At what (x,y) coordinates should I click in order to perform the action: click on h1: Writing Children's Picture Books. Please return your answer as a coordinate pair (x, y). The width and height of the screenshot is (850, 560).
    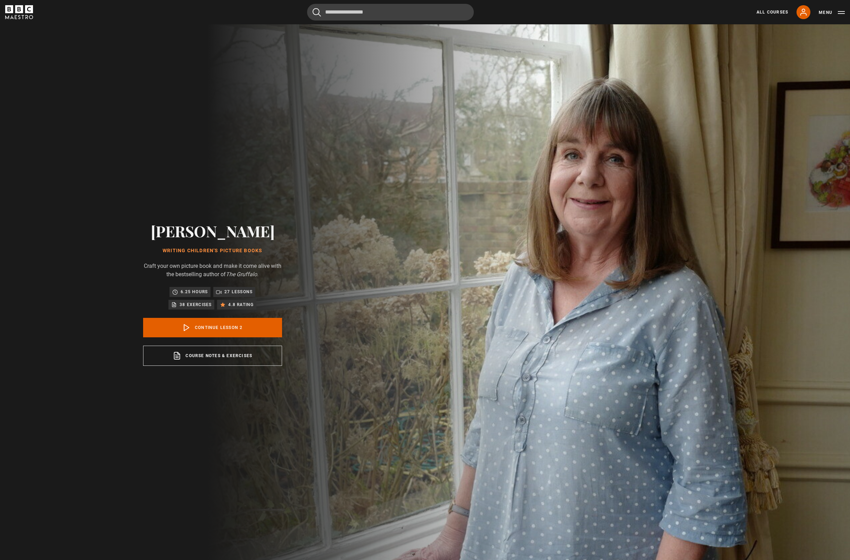
    Looking at the image, I should click on (212, 251).